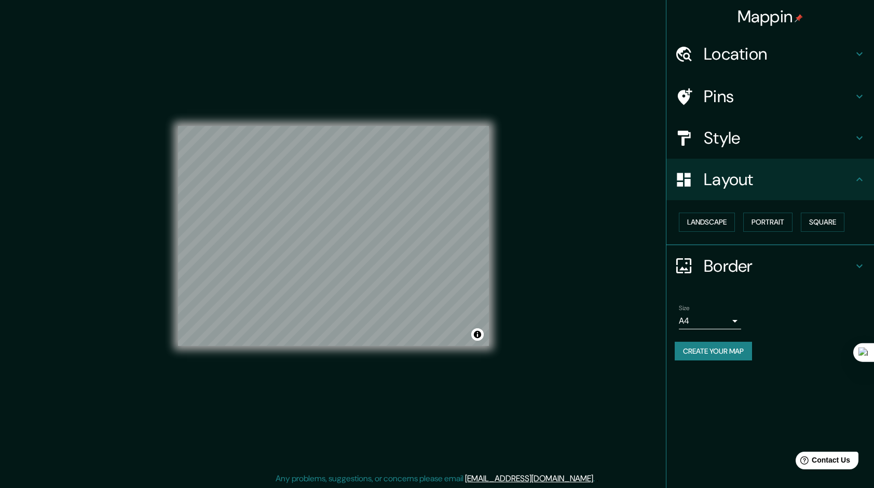 This screenshot has height=488, width=874. I want to click on h4: Layout, so click(778, 180).